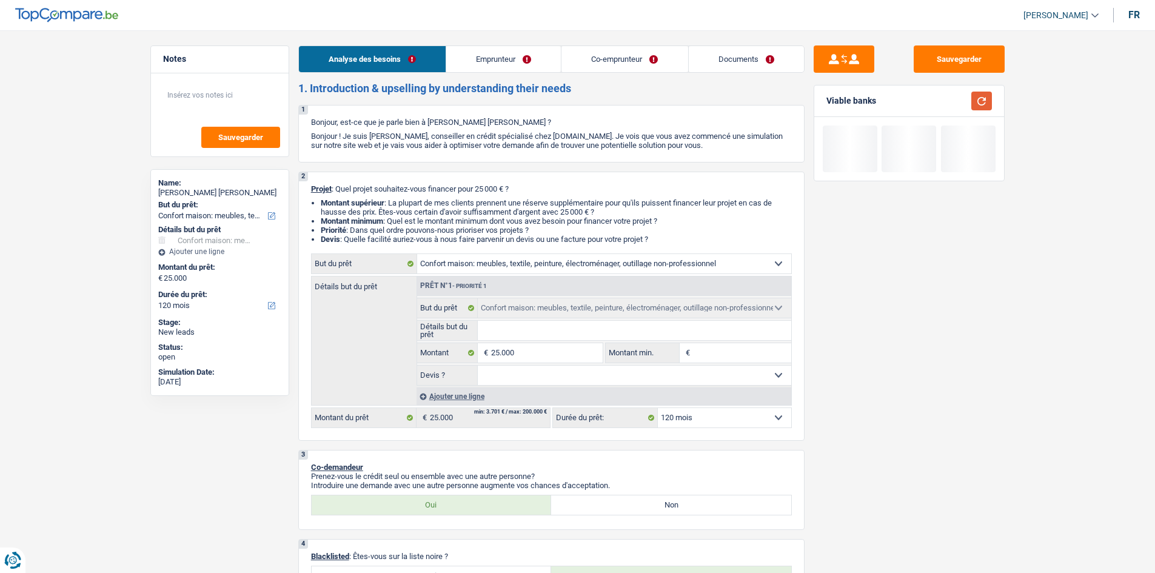  I want to click on div: Status:, so click(220, 348).